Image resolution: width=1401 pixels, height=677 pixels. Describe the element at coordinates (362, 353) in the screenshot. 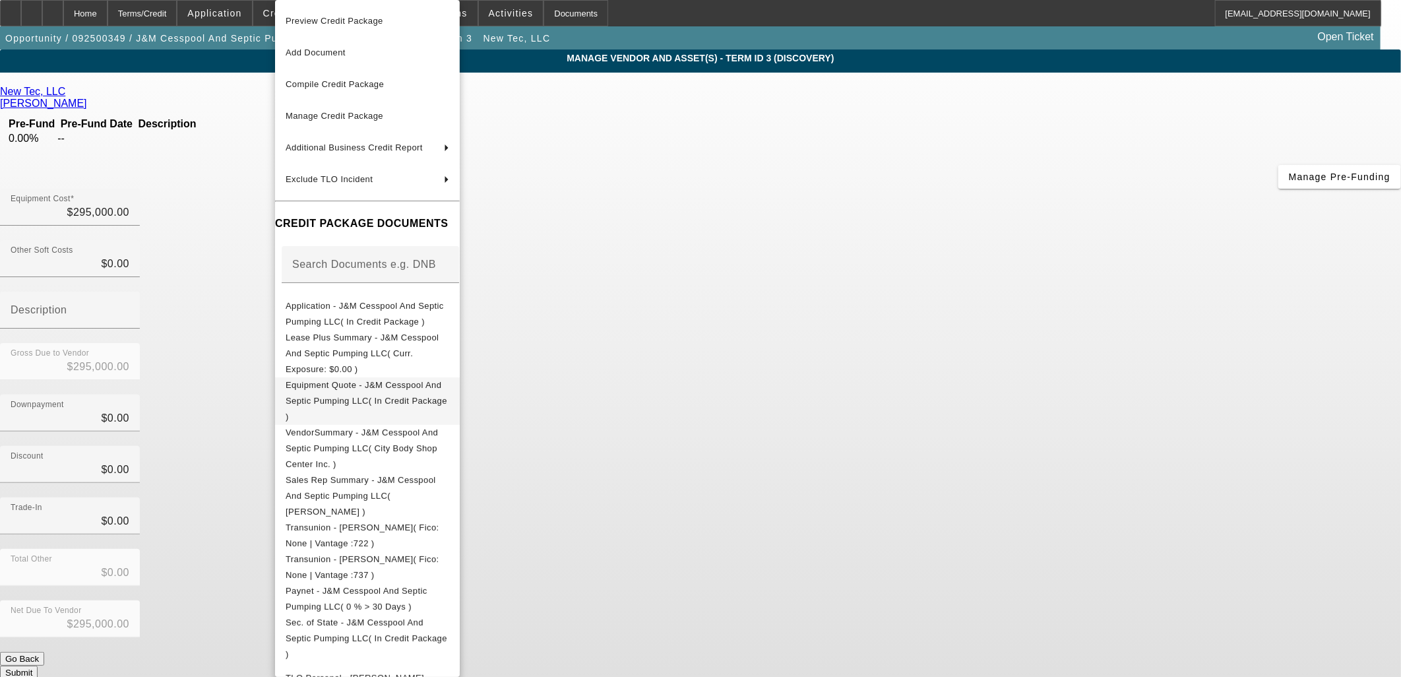

I see `span: Lease Plus Summary - J&M Cesspool And Septic Pumping LLC( Curr. Exposure: $0.00 )` at that location.